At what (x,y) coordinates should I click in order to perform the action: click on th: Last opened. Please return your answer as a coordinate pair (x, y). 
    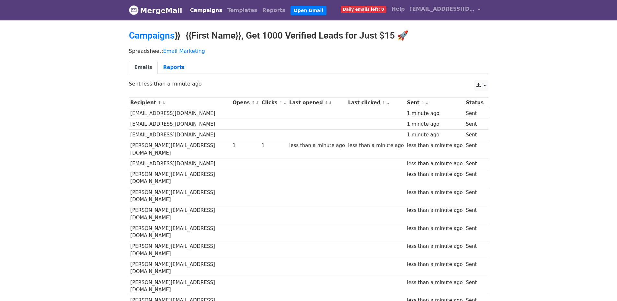
    Looking at the image, I should click on (317, 103).